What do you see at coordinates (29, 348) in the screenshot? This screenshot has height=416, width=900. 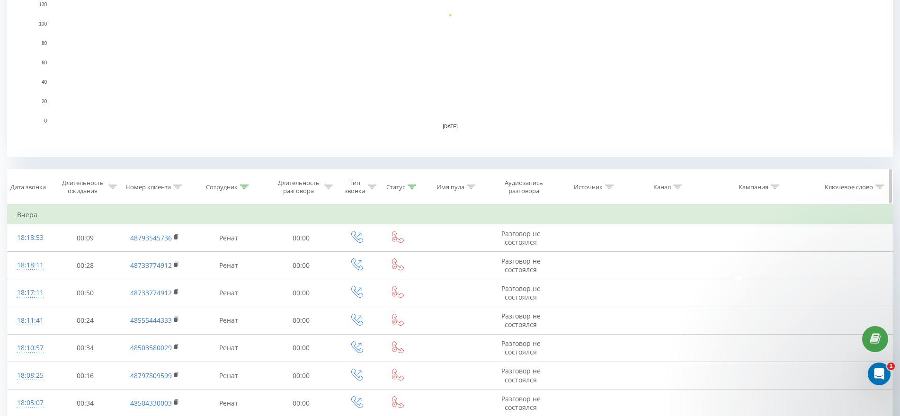 I see `div: 18:10:57` at bounding box center [29, 348].